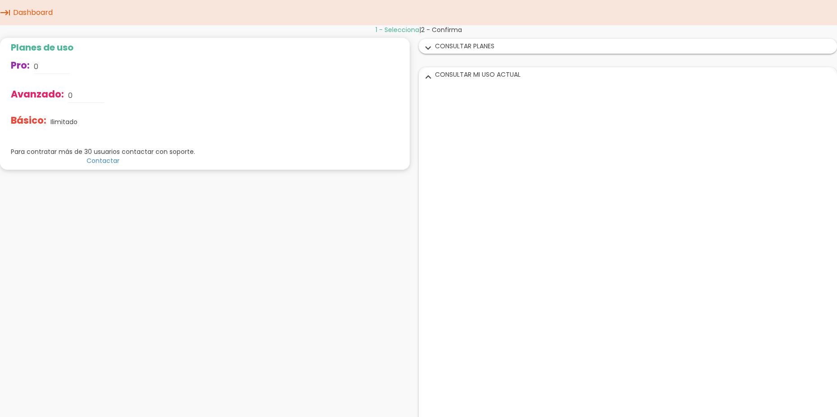  I want to click on span: Básico:, so click(28, 120).